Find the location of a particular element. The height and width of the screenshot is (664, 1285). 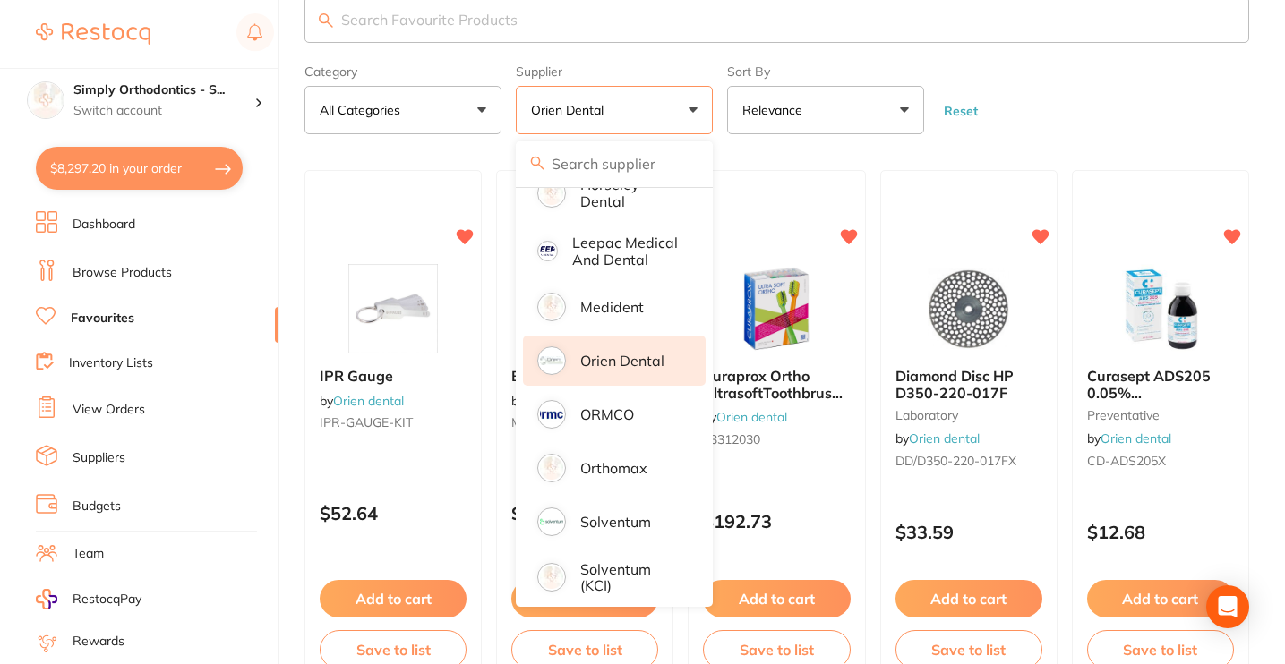

img: Diamond Disc HP D350-220-017F is located at coordinates (969, 309).